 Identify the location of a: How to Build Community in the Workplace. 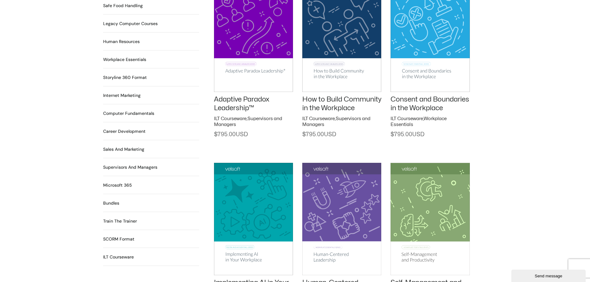
(341, 104).